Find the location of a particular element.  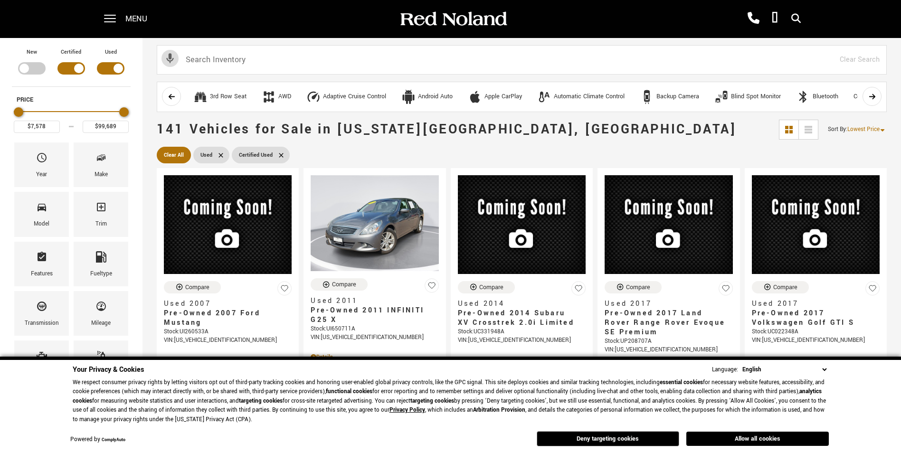

span: Model is located at coordinates (42, 209).